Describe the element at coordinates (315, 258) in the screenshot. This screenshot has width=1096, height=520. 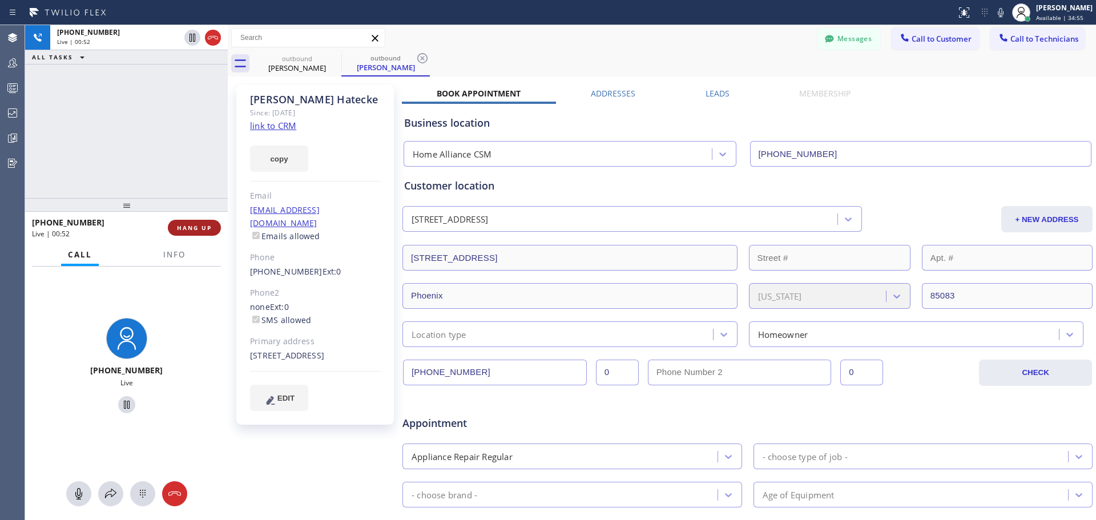
I see `div: Phone` at that location.